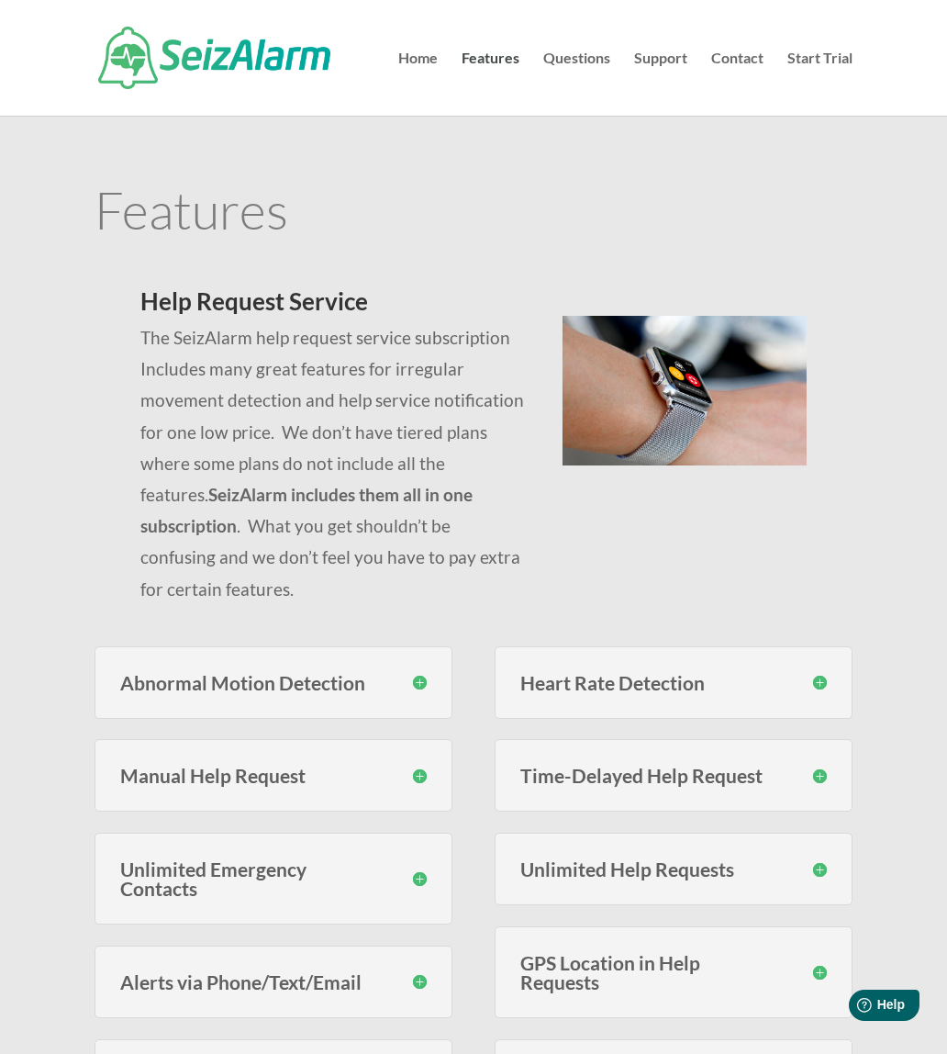 The width and height of the screenshot is (947, 1054). Describe the element at coordinates (737, 84) in the screenshot. I see `a: Contact` at that location.